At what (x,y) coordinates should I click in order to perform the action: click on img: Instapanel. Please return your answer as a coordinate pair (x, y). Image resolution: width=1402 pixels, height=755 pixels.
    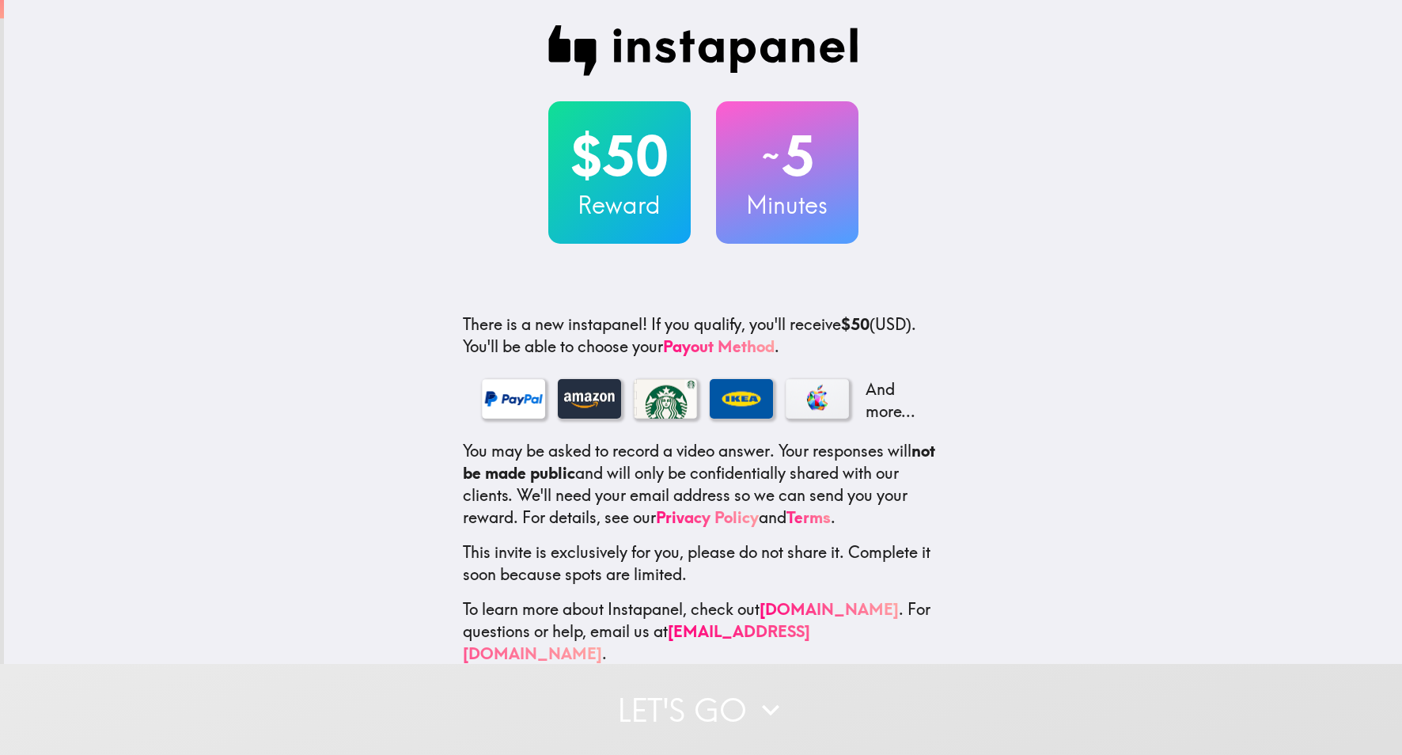
    Looking at the image, I should click on (703, 51).